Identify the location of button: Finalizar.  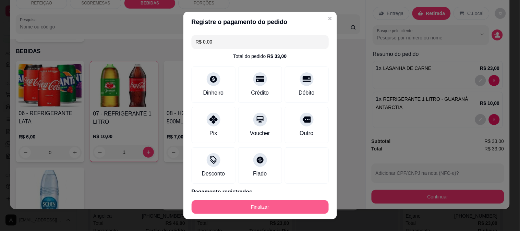
(260, 207).